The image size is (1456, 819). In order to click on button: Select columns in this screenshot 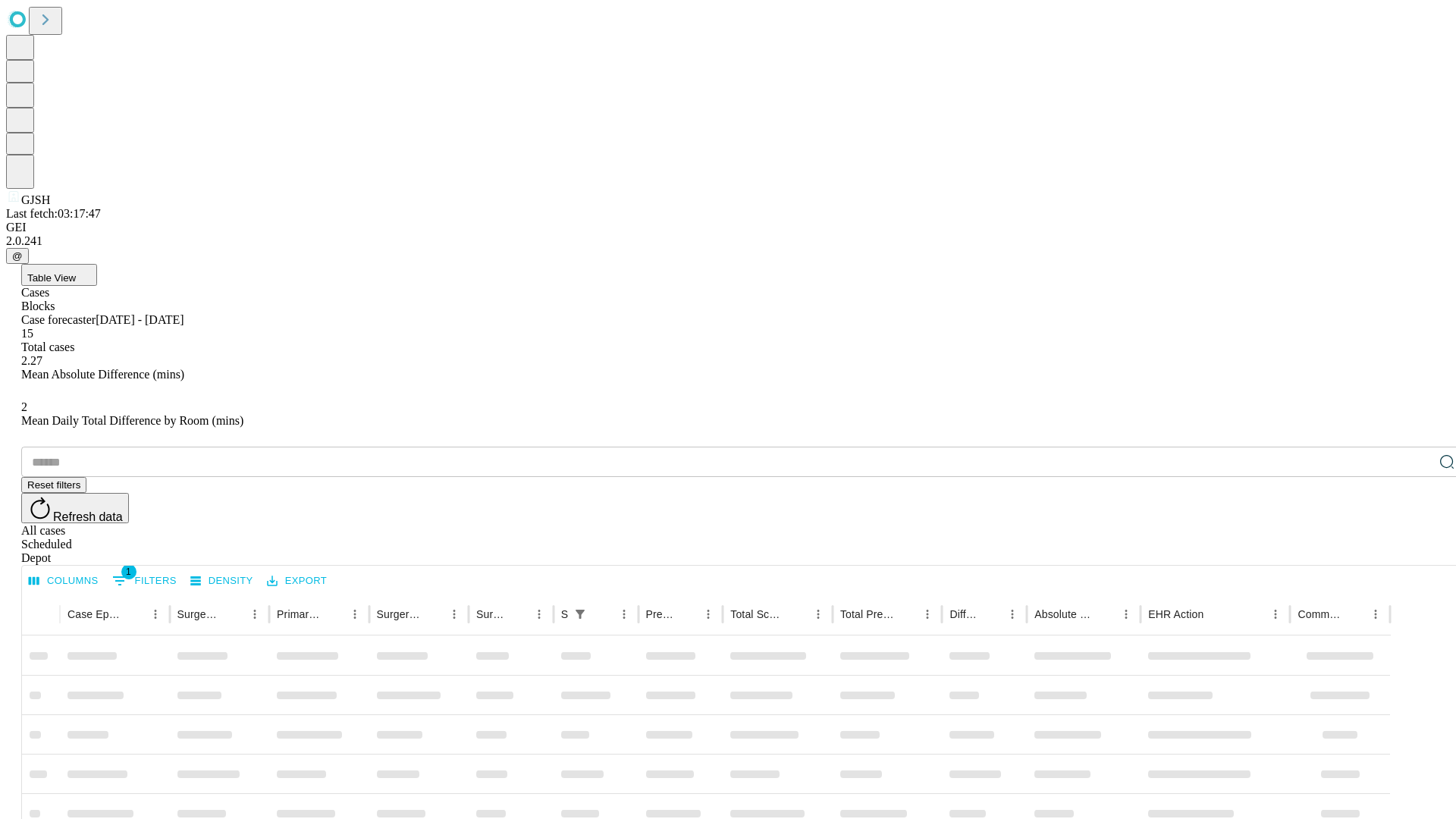, I will do `click(64, 581)`.